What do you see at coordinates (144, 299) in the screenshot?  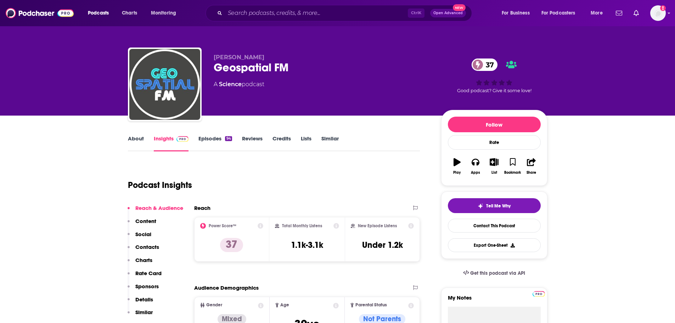 I see `p: Details` at bounding box center [144, 299].